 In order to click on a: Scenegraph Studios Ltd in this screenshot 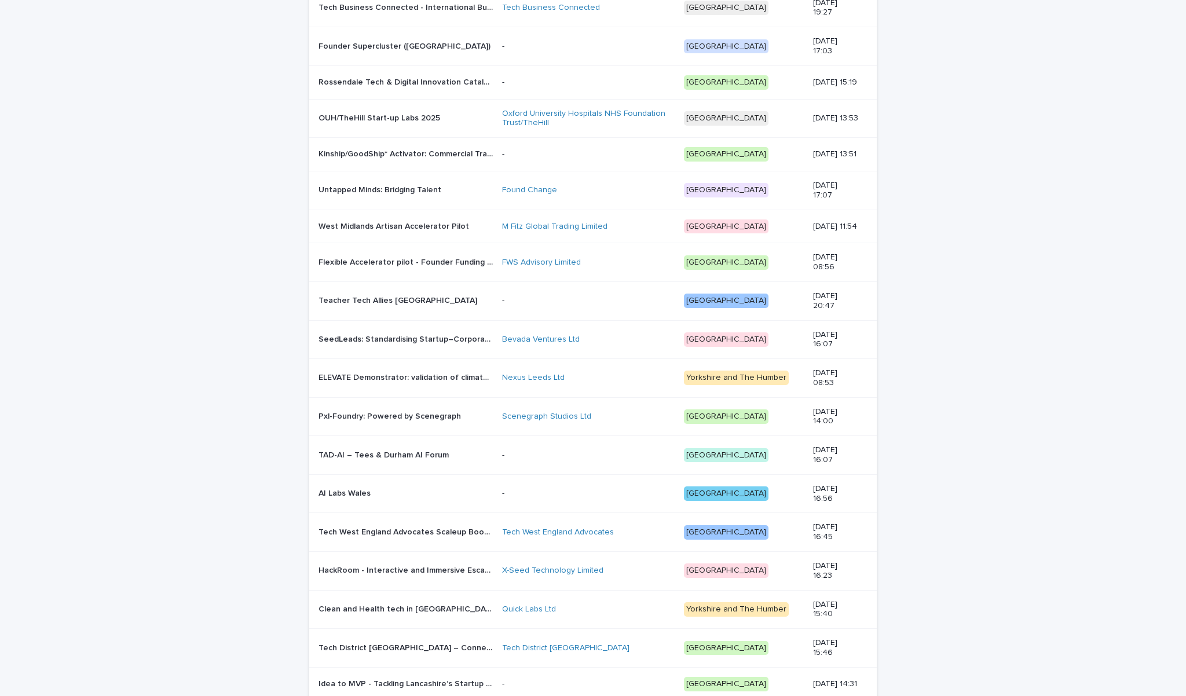, I will do `click(547, 416)`.